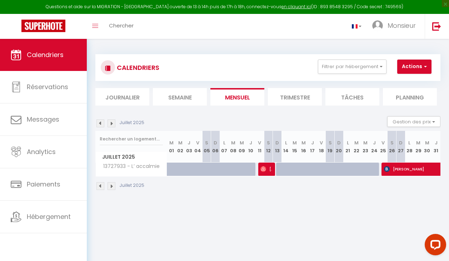 This screenshot has width=449, height=261. I want to click on th: 30, so click(427, 147).